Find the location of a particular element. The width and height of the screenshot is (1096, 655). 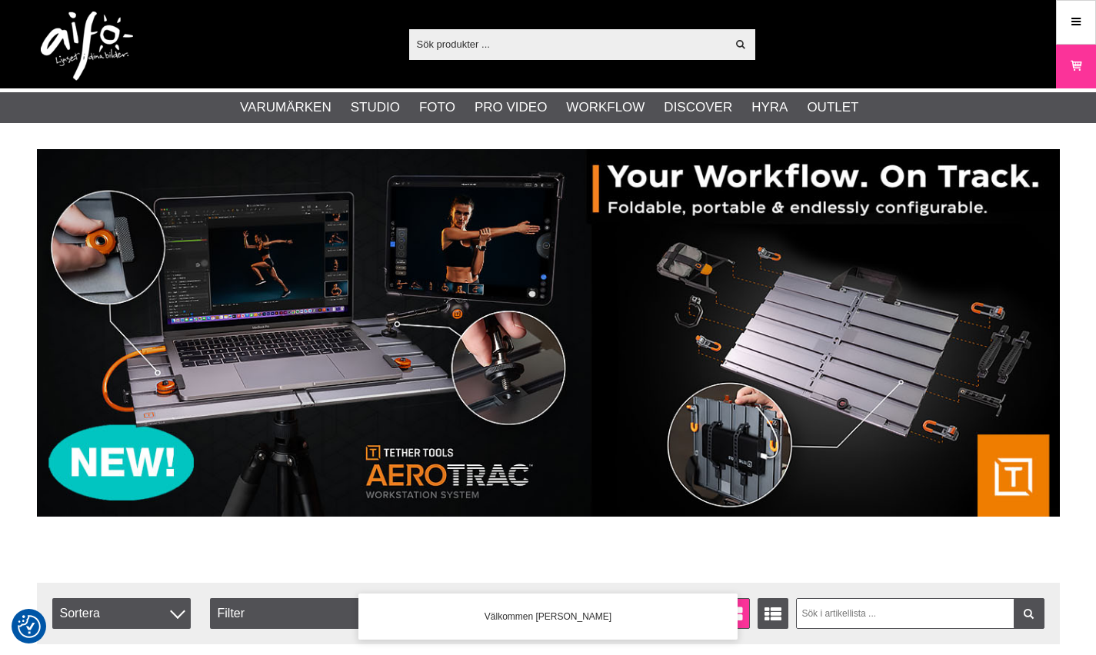

a: Workflow is located at coordinates (605, 108).